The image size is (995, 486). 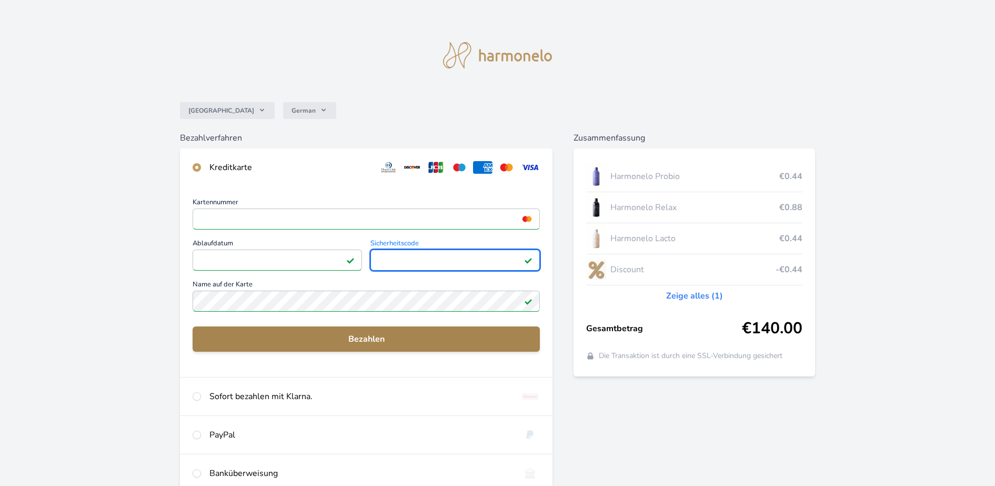 I want to click on img: maestro.svg, so click(x=459, y=167).